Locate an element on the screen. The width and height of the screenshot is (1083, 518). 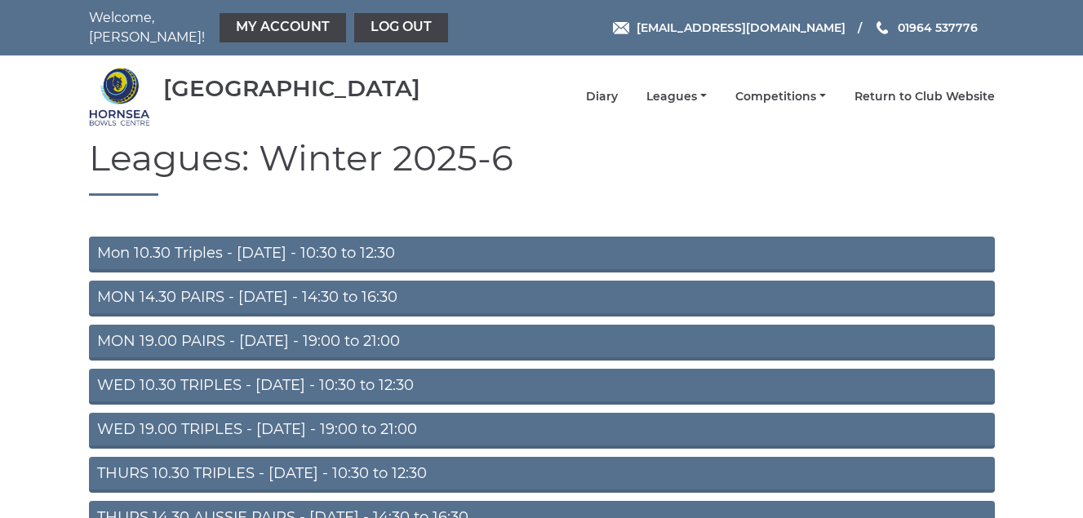
a: My Account is located at coordinates (282, 28).